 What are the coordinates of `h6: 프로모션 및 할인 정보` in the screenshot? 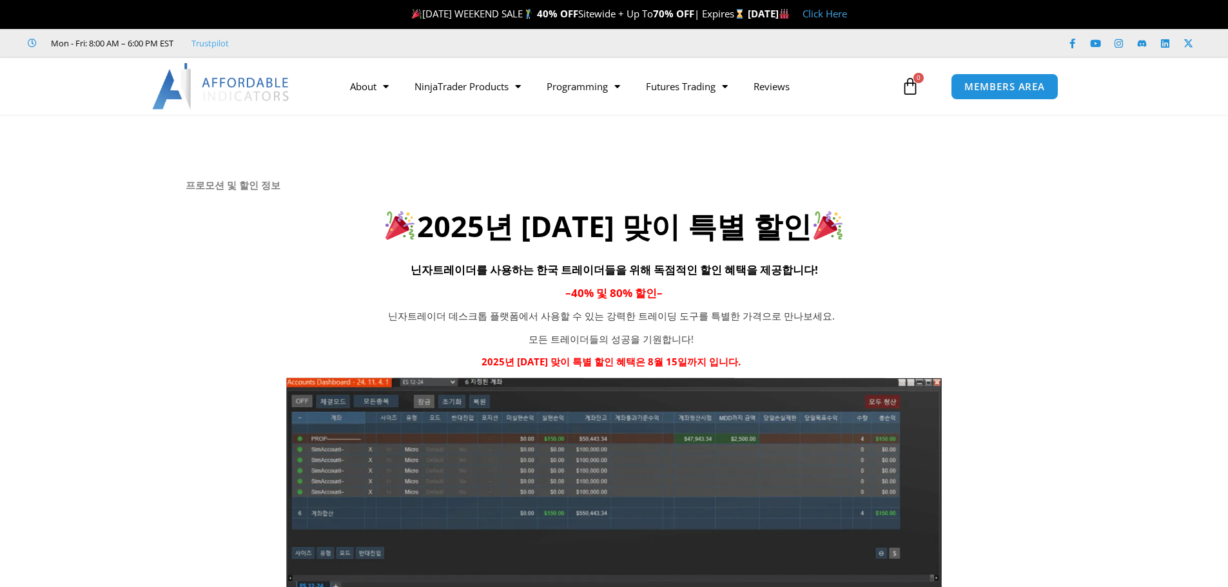 It's located at (614, 185).